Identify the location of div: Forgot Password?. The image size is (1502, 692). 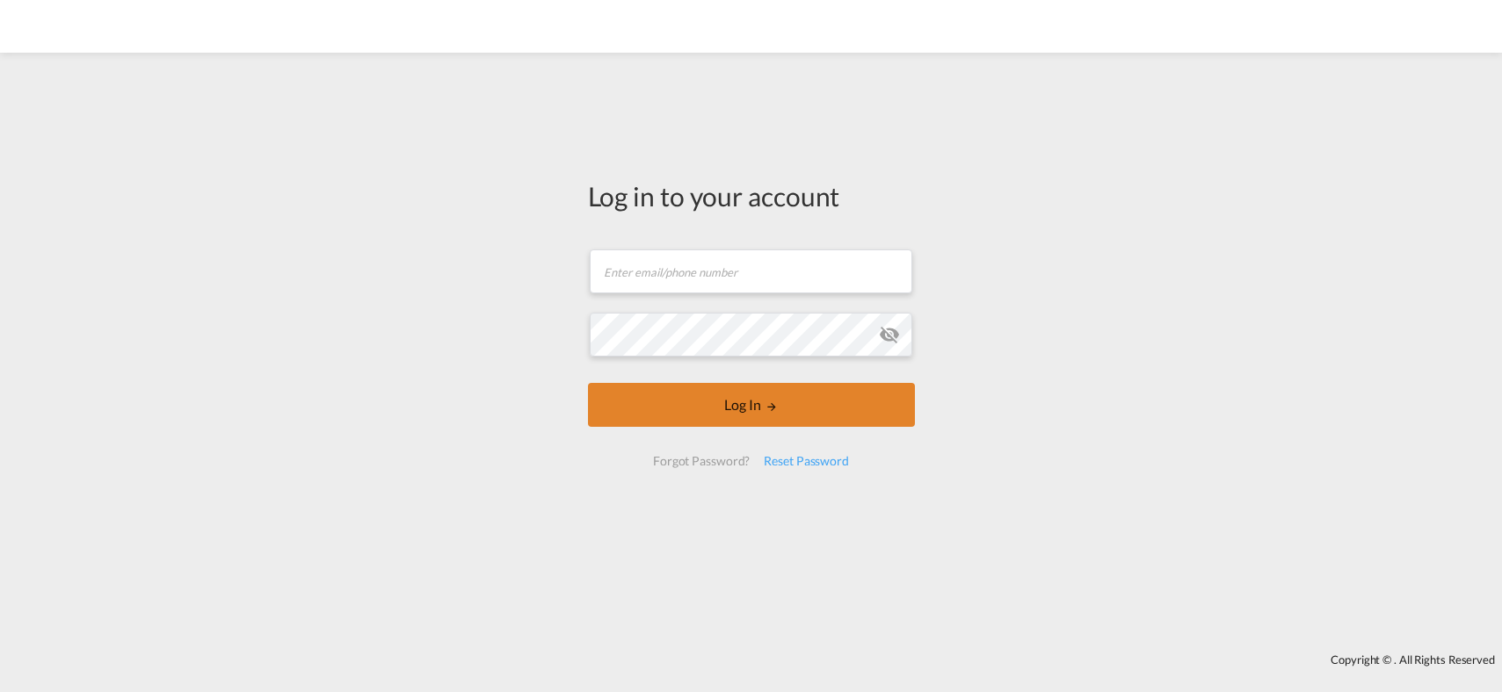
(701, 461).